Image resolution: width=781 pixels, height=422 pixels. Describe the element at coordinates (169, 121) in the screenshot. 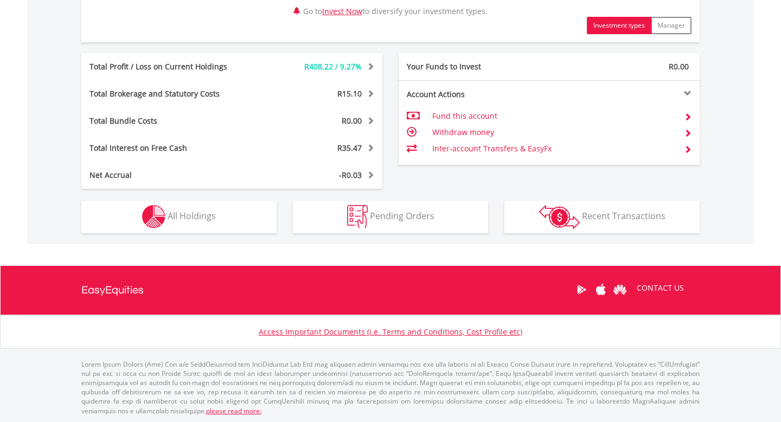

I see `div: Total Bundle Costs` at that location.